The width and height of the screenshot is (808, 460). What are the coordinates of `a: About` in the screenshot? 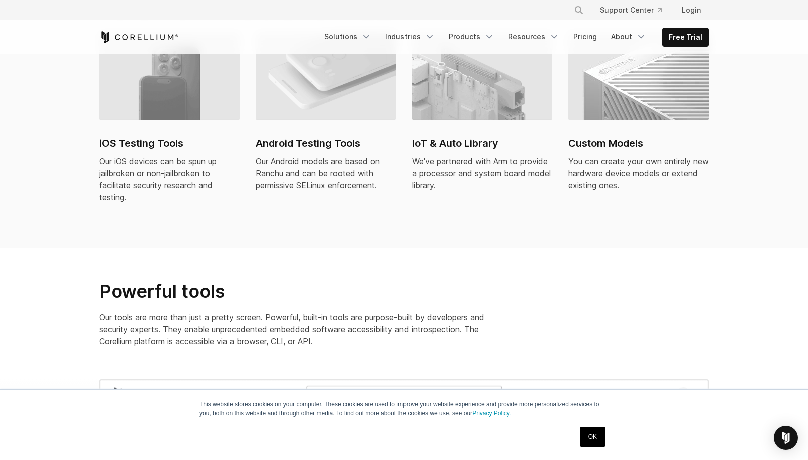 It's located at (629, 37).